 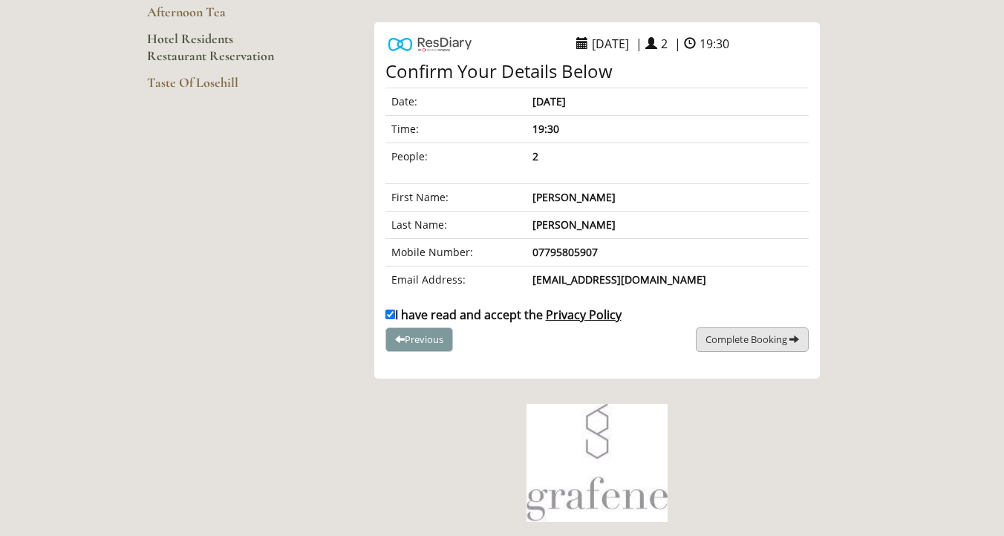 I want to click on a: Hotel Residents Restaurant Reservation, so click(x=217, y=52).